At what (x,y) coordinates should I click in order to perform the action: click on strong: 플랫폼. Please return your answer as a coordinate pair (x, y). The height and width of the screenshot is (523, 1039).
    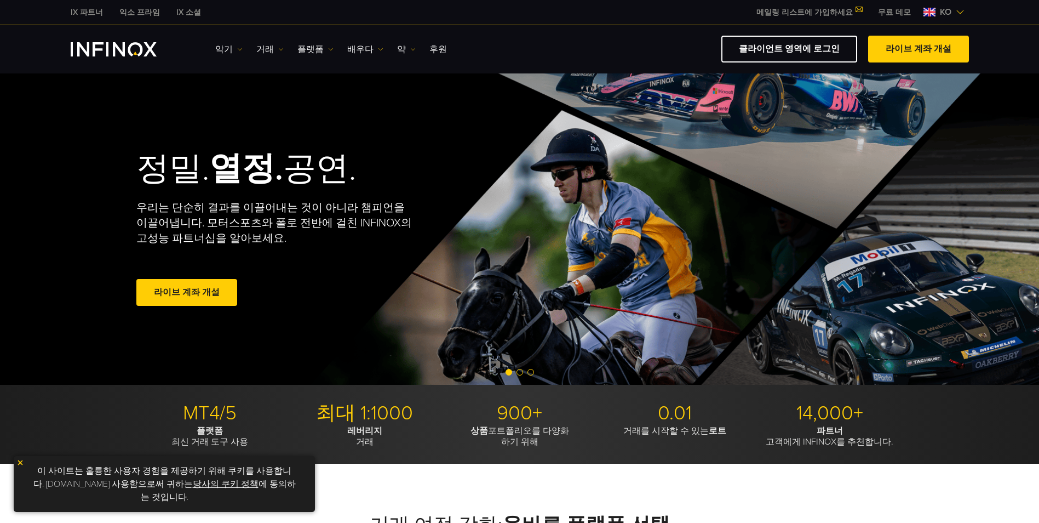
    Looking at the image, I should click on (210, 431).